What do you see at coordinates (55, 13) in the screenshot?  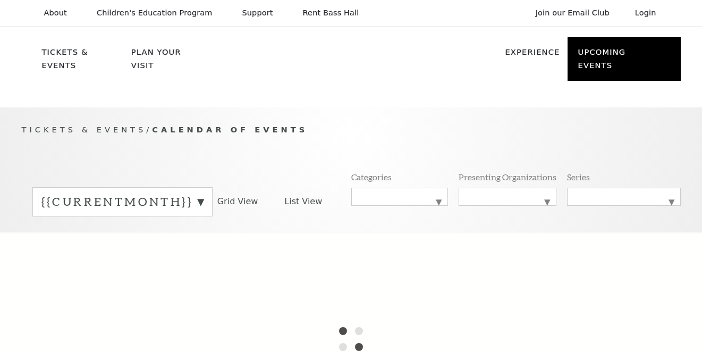 I see `p: About` at bounding box center [55, 13].